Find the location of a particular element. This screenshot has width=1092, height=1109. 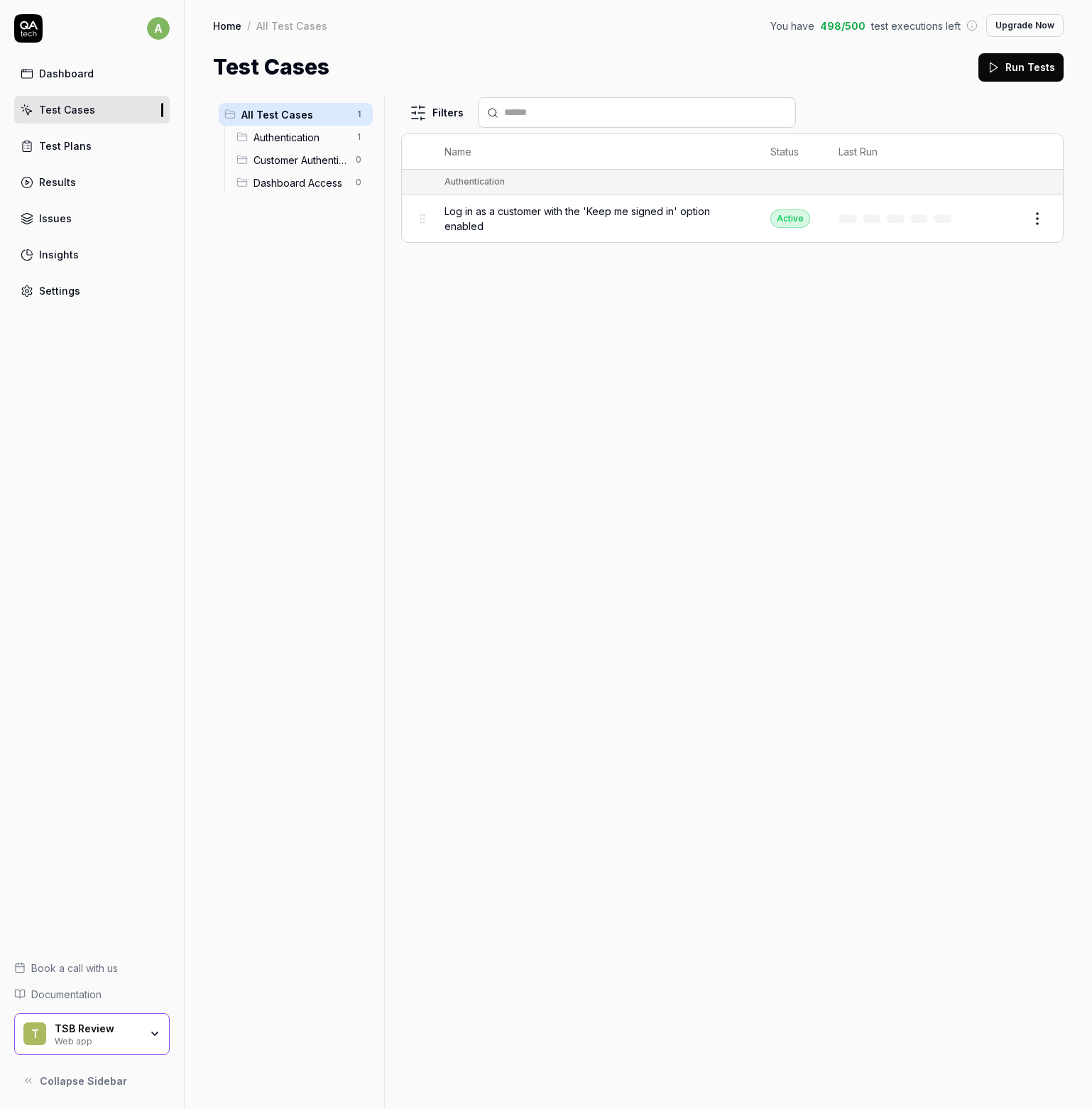

span: a is located at coordinates (159, 28).